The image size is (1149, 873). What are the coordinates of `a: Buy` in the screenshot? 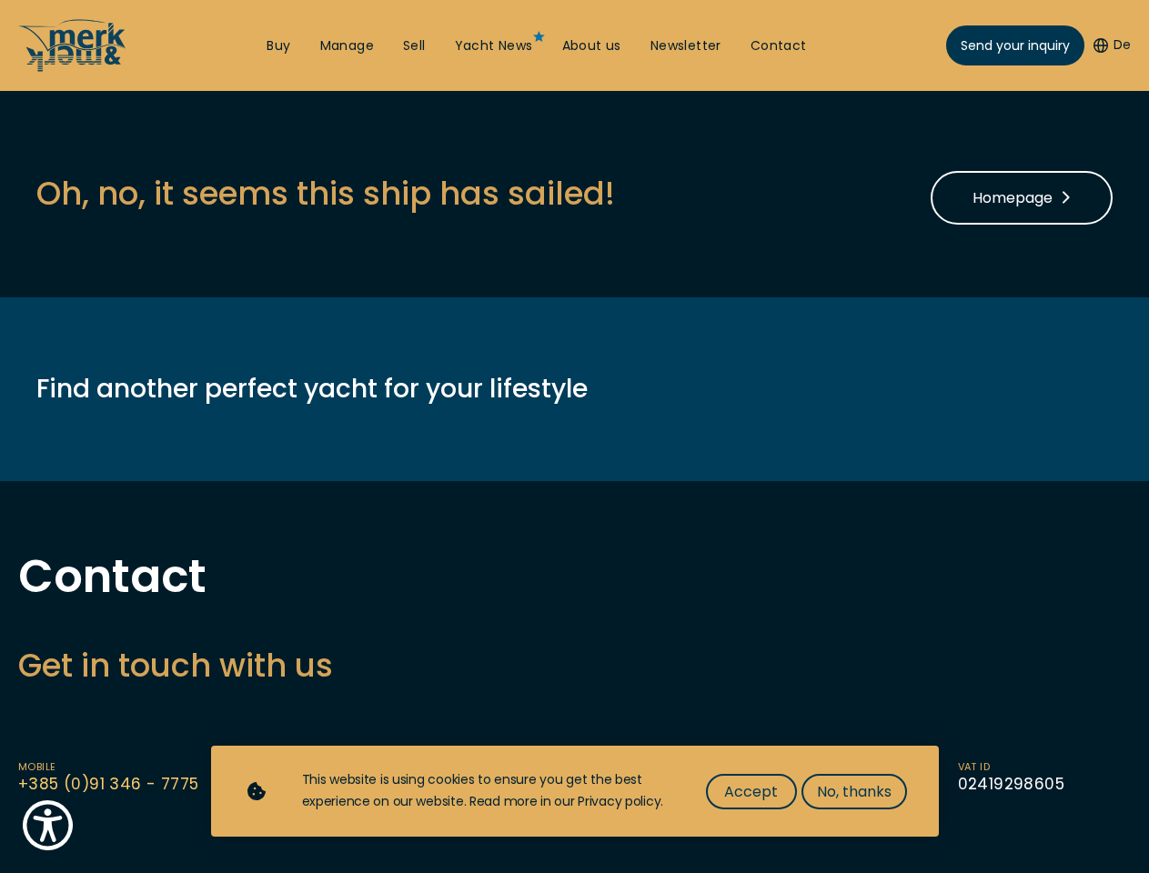 It's located at (278, 46).